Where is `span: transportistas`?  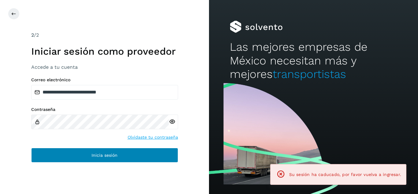
span: transportistas is located at coordinates (309, 74).